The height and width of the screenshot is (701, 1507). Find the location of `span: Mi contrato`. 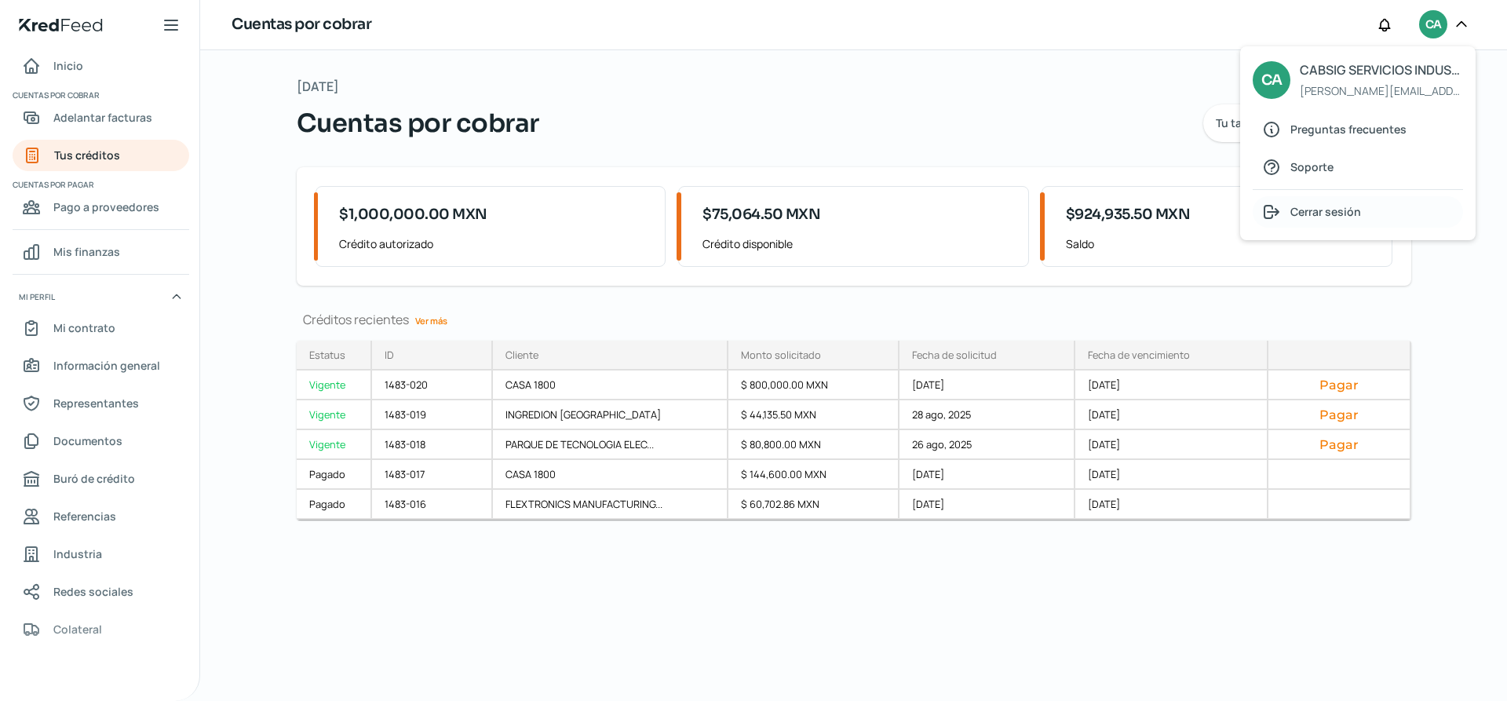

span: Mi contrato is located at coordinates (84, 327).